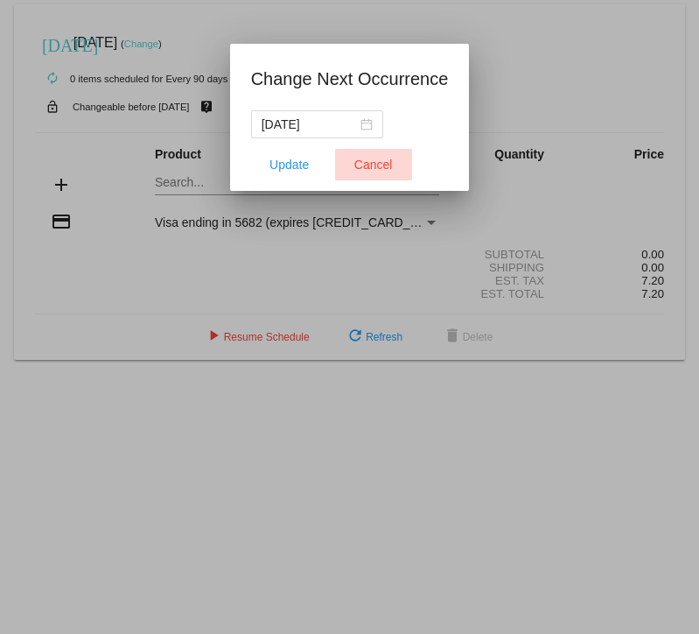 The width and height of the screenshot is (699, 634). Describe the element at coordinates (289, 165) in the screenshot. I see `span: Update` at that location.